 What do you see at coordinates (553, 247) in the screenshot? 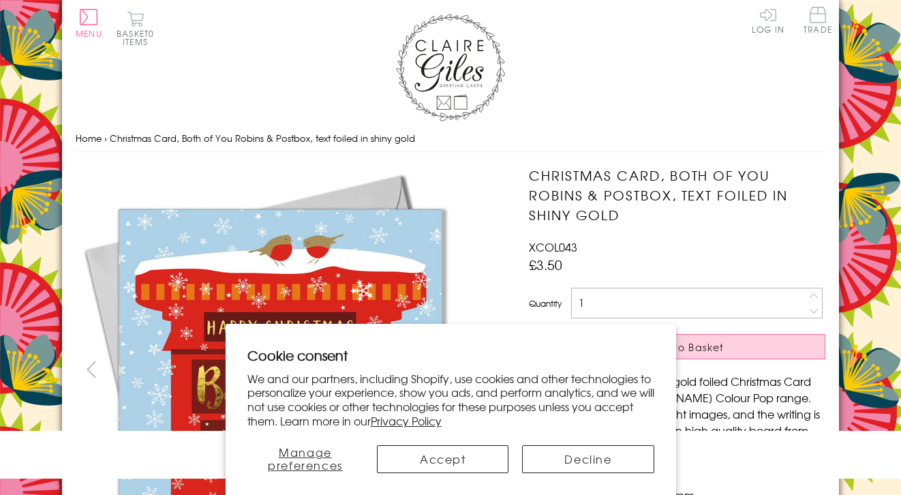
I see `span: XCOL043` at bounding box center [553, 247].